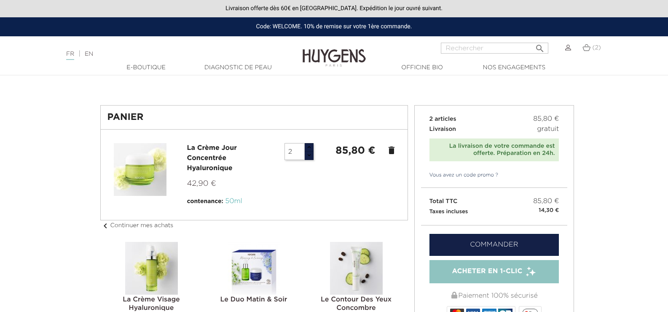 The width and height of the screenshot is (668, 312). Describe the element at coordinates (146, 67) in the screenshot. I see `a: E-Boutique` at that location.